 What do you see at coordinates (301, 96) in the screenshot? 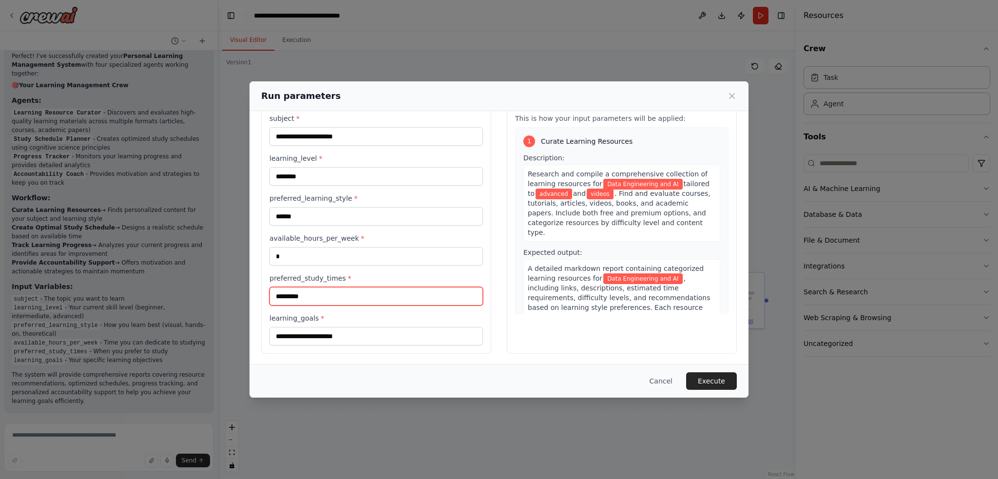
I see `h2: Run parameters` at bounding box center [301, 96].